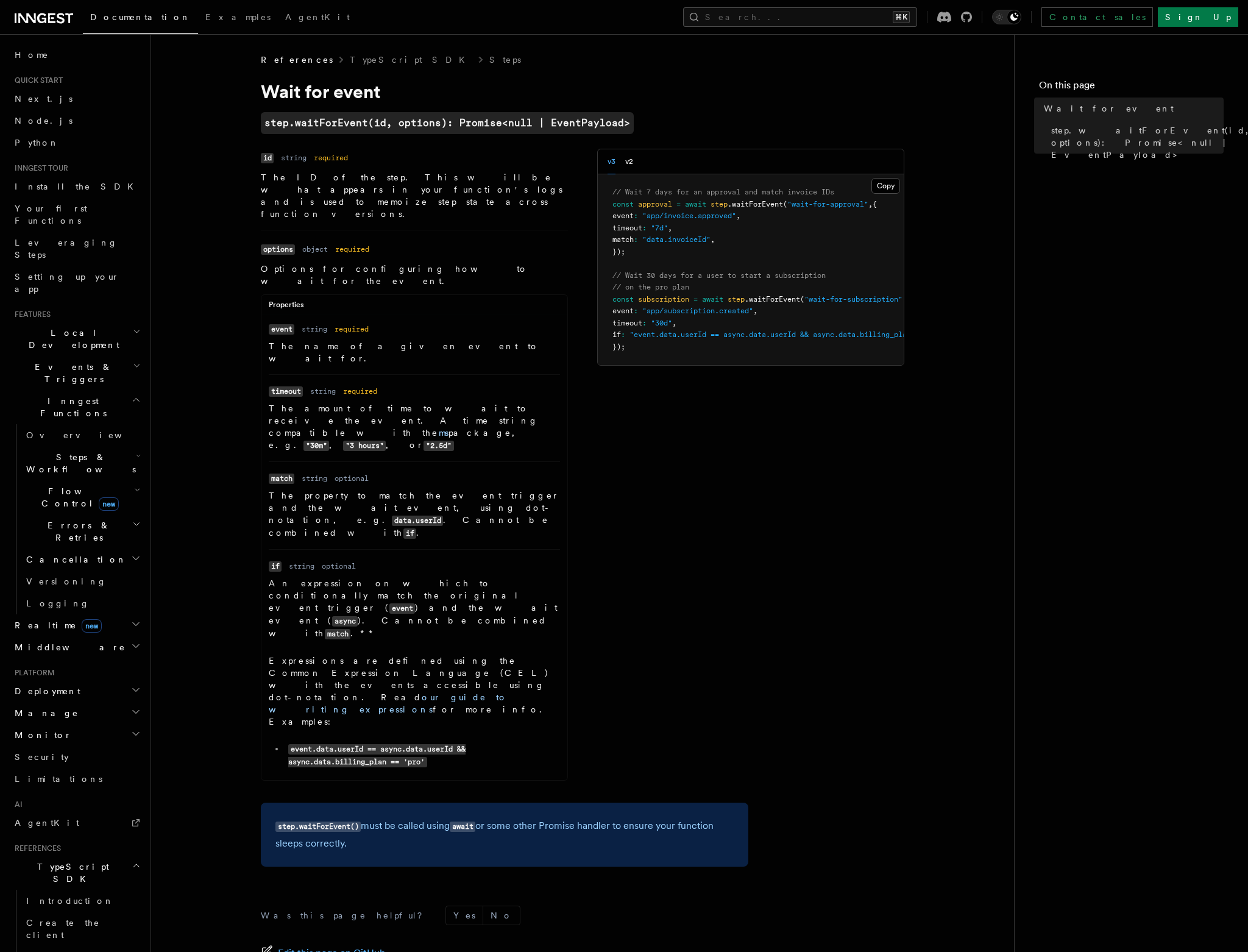  What do you see at coordinates (237, 17) in the screenshot?
I see `span: Examples` at bounding box center [237, 17].